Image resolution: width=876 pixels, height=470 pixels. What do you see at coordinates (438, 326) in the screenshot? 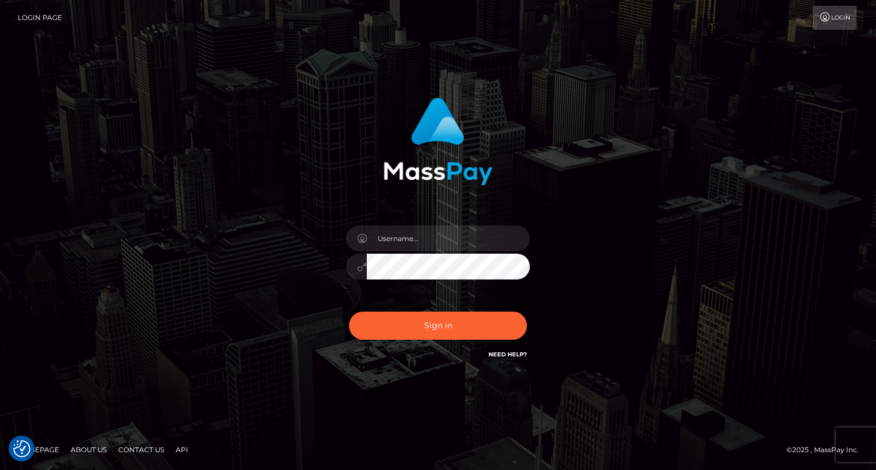
I see `button: Sign in` at bounding box center [438, 326].